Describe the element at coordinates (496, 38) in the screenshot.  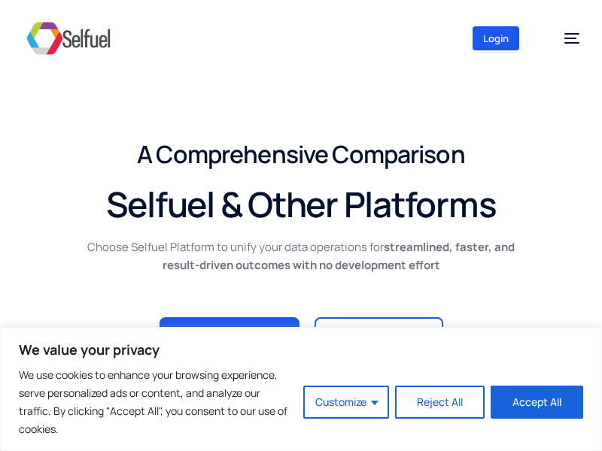
I see `span: Login` at that location.